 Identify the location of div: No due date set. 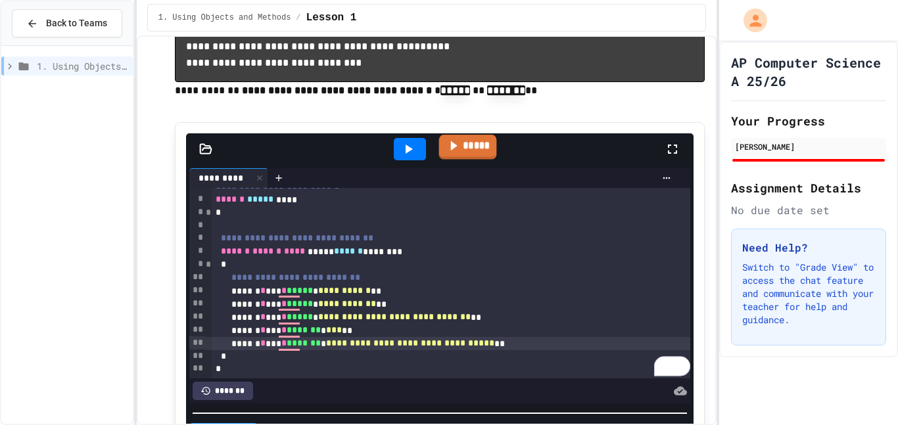
(809, 210).